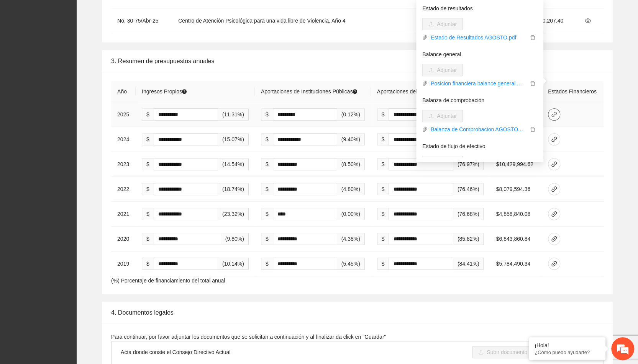 The height and width of the screenshot is (364, 638). Describe the element at coordinates (351, 214) in the screenshot. I see `span: (0.00%)` at that location.